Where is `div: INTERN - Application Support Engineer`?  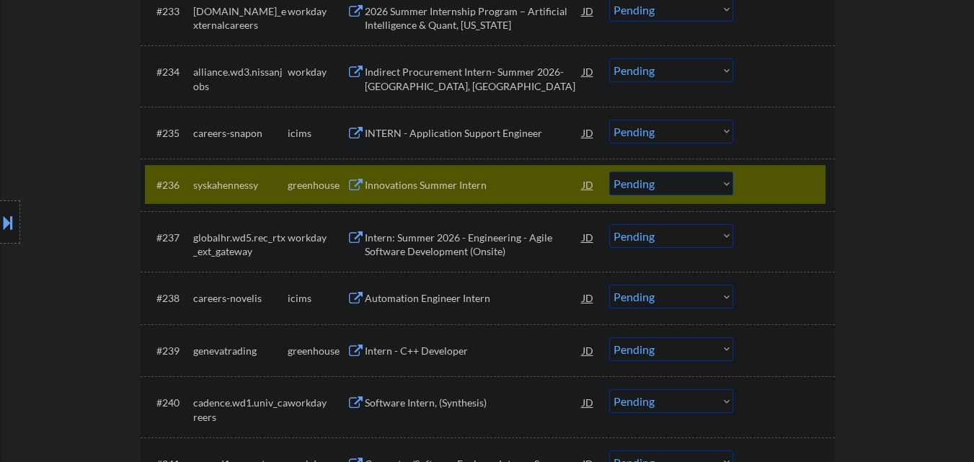
div: INTERN - Application Support Engineer is located at coordinates (474, 133).